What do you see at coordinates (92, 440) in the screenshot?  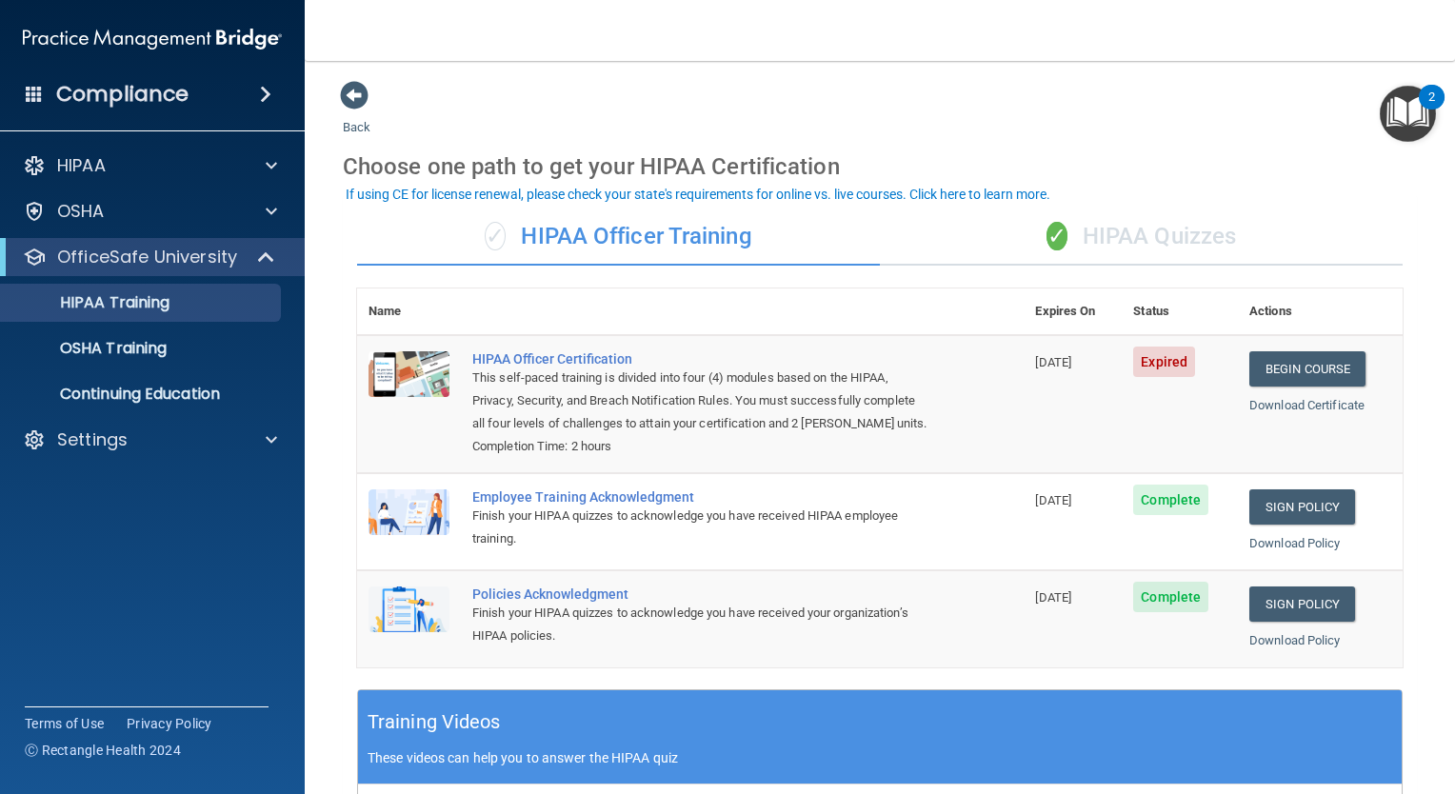 I see `p: Settings` at bounding box center [92, 440].